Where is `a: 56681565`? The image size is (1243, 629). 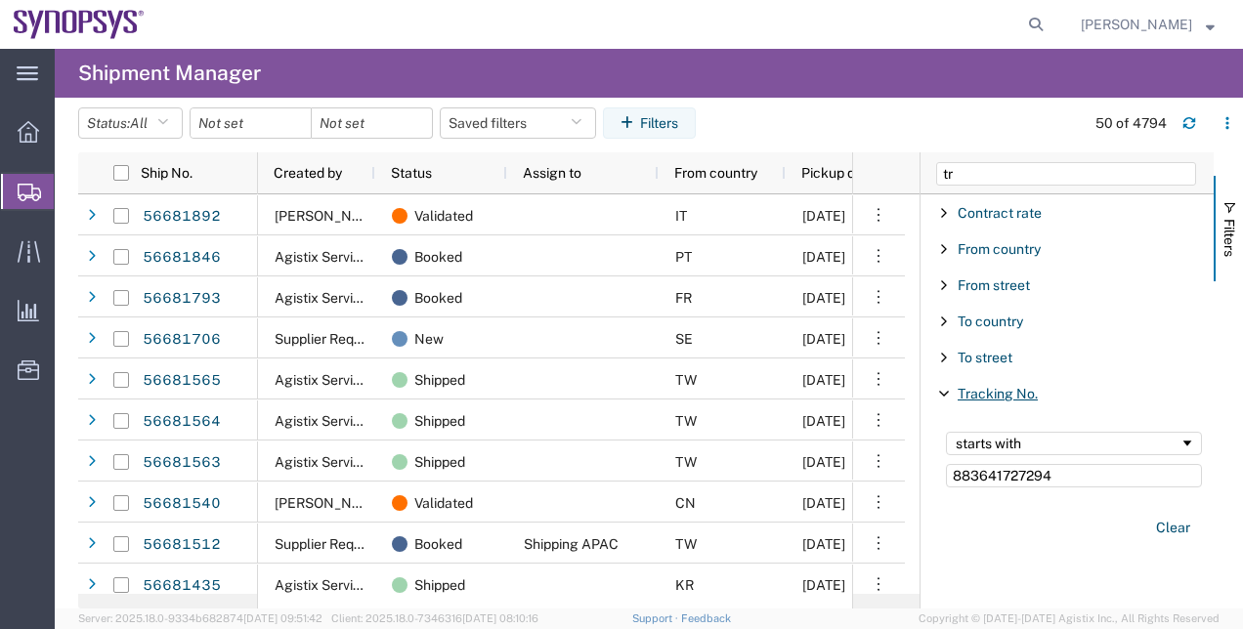 a: 56681565 is located at coordinates (182, 381).